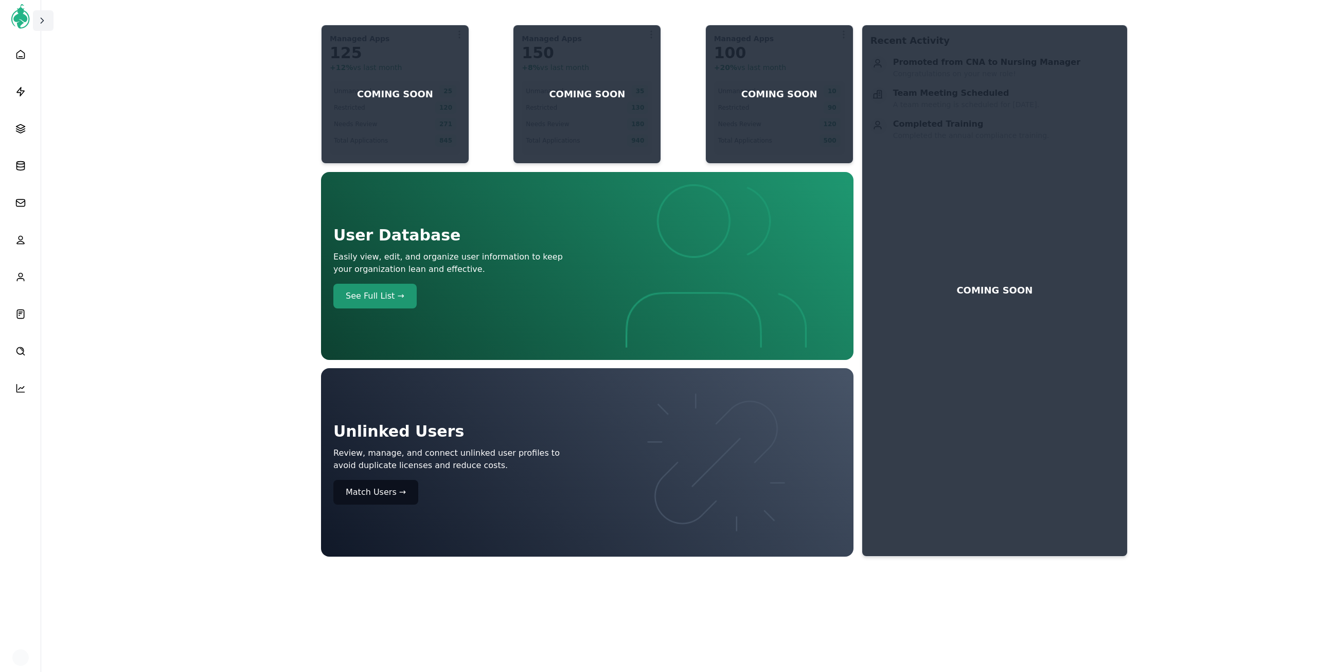 The height and width of the screenshot is (672, 1317). What do you see at coordinates (458, 459) in the screenshot?
I see `p: Review, manage, and connect unlinked user profiles to avoid duplicate licenses and reduce costs.` at bounding box center [458, 459].